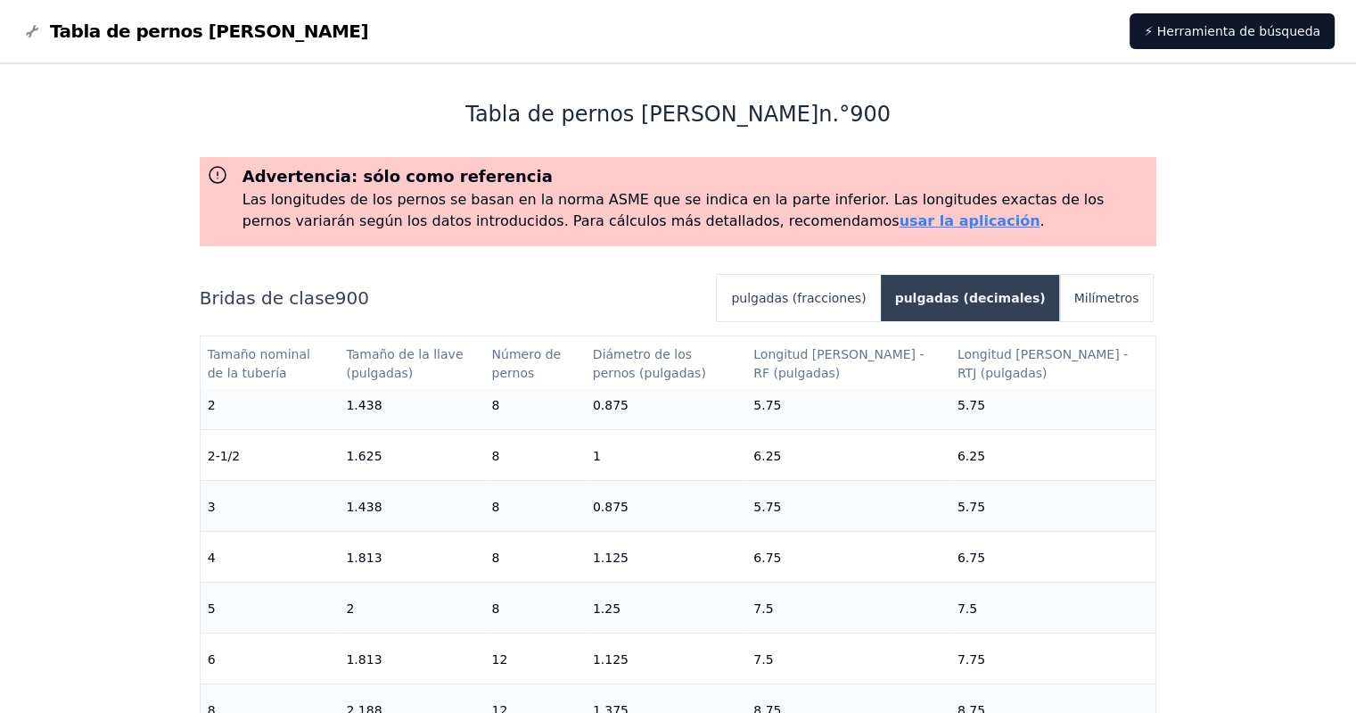  What do you see at coordinates (970, 298) in the screenshot?
I see `button: pulgadas (decimales)` at bounding box center [970, 298].